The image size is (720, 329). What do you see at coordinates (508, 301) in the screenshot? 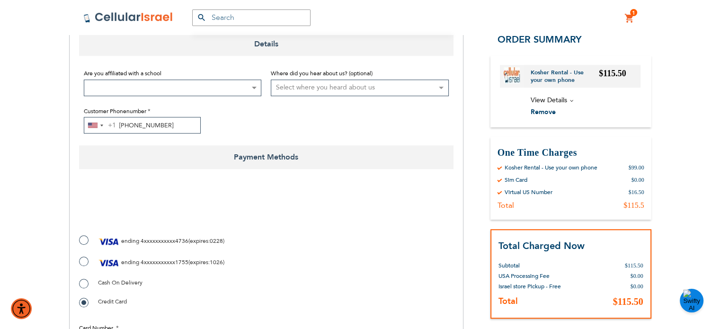
I see `strong: Total` at bounding box center [508, 301].